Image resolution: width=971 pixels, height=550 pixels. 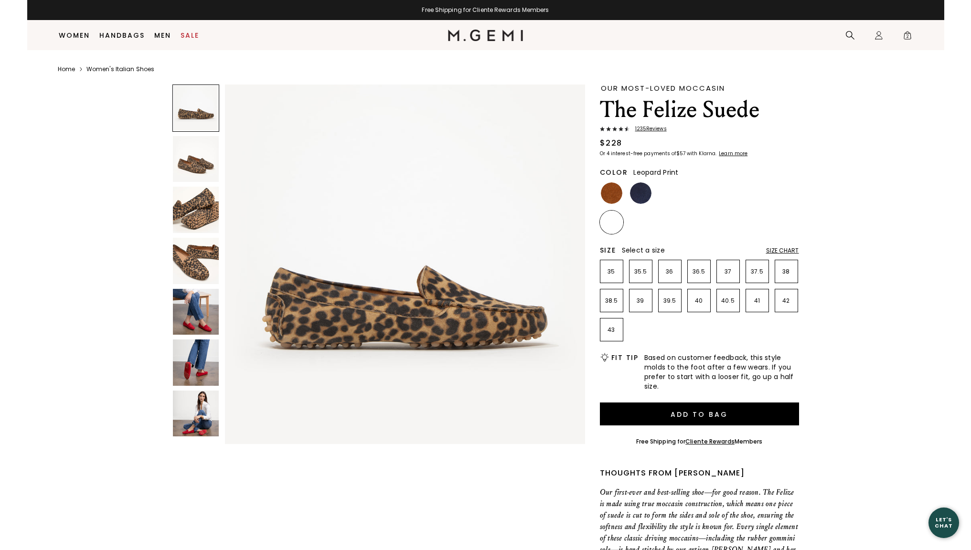 What do you see at coordinates (625, 358) in the screenshot?
I see `h2: Fit Tip` at bounding box center [625, 358].